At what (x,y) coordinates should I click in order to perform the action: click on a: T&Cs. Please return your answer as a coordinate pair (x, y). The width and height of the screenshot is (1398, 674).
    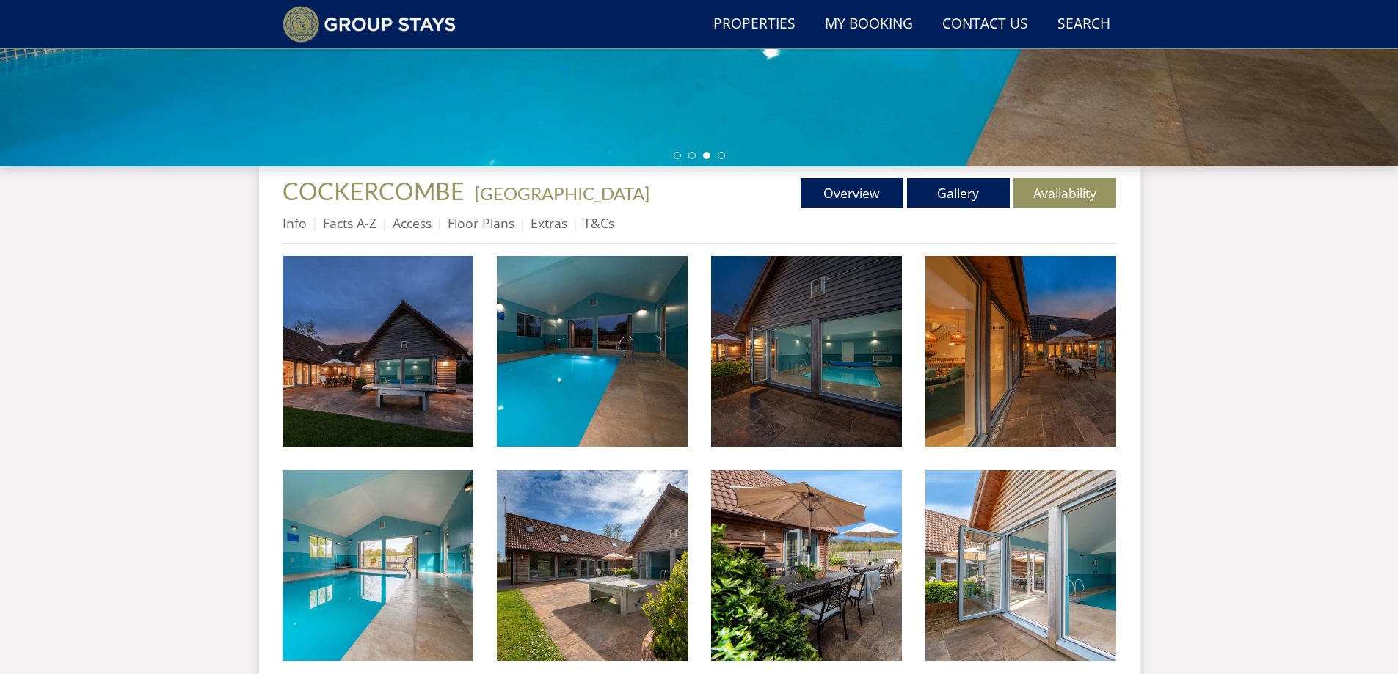
    Looking at the image, I should click on (599, 223).